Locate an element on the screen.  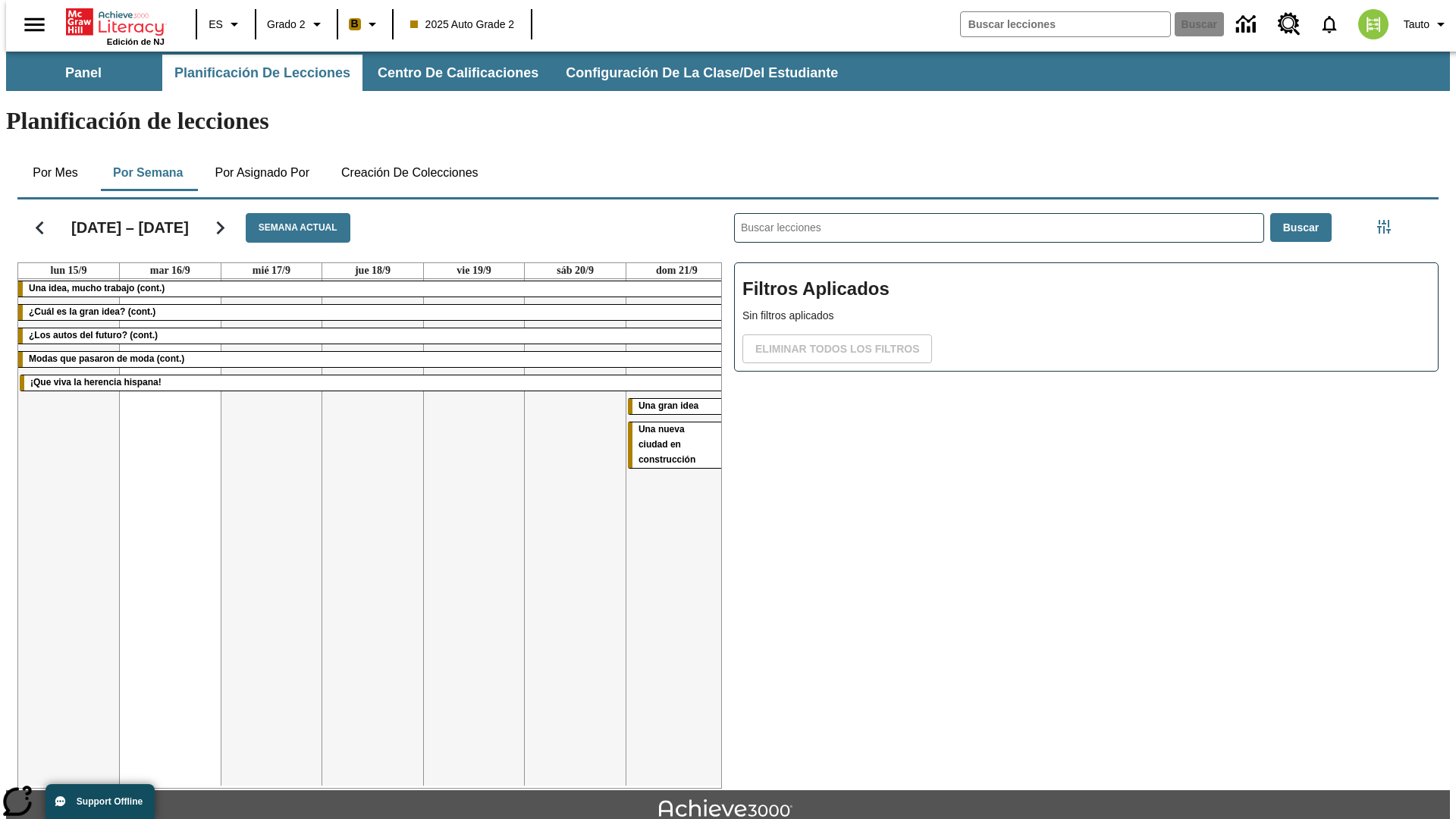
div: Modas que pasaron de moda (cont.) is located at coordinates (372, 359).